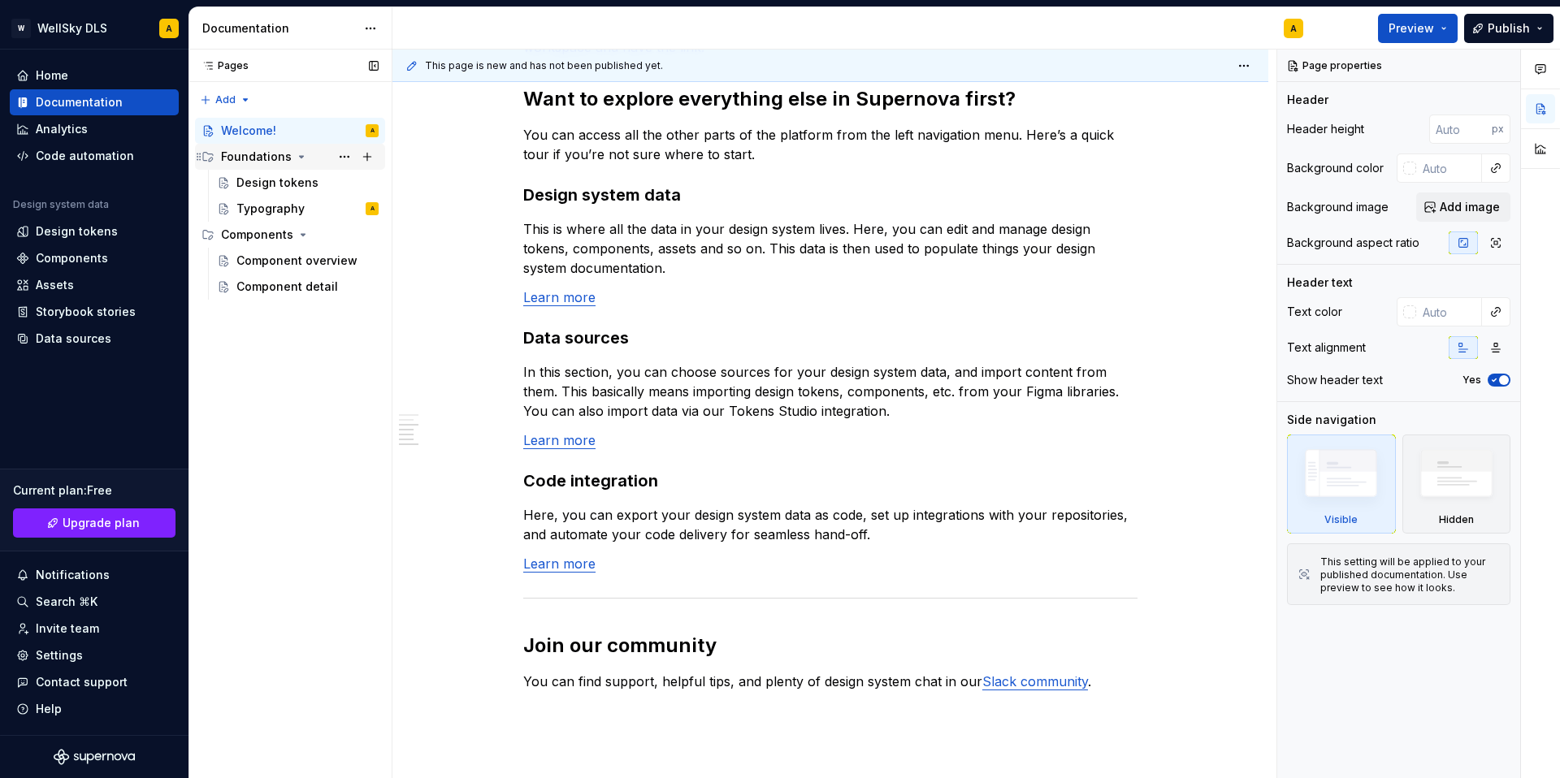  Describe the element at coordinates (1497, 129) in the screenshot. I see `p: px` at that location.